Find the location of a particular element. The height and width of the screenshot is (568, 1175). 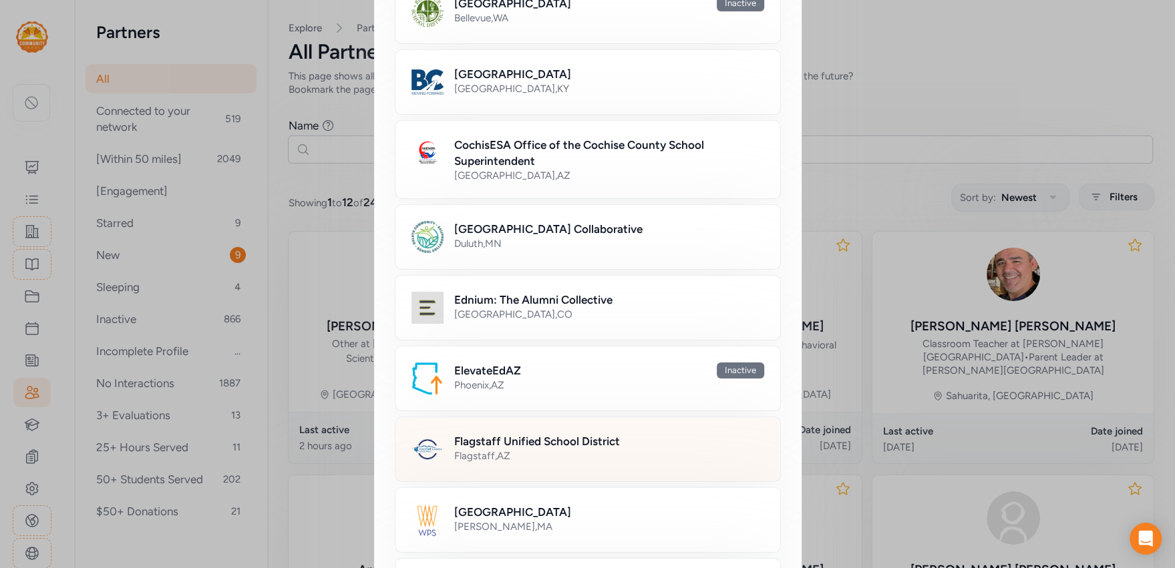

div: Phoenix , AZ is located at coordinates (609, 385).